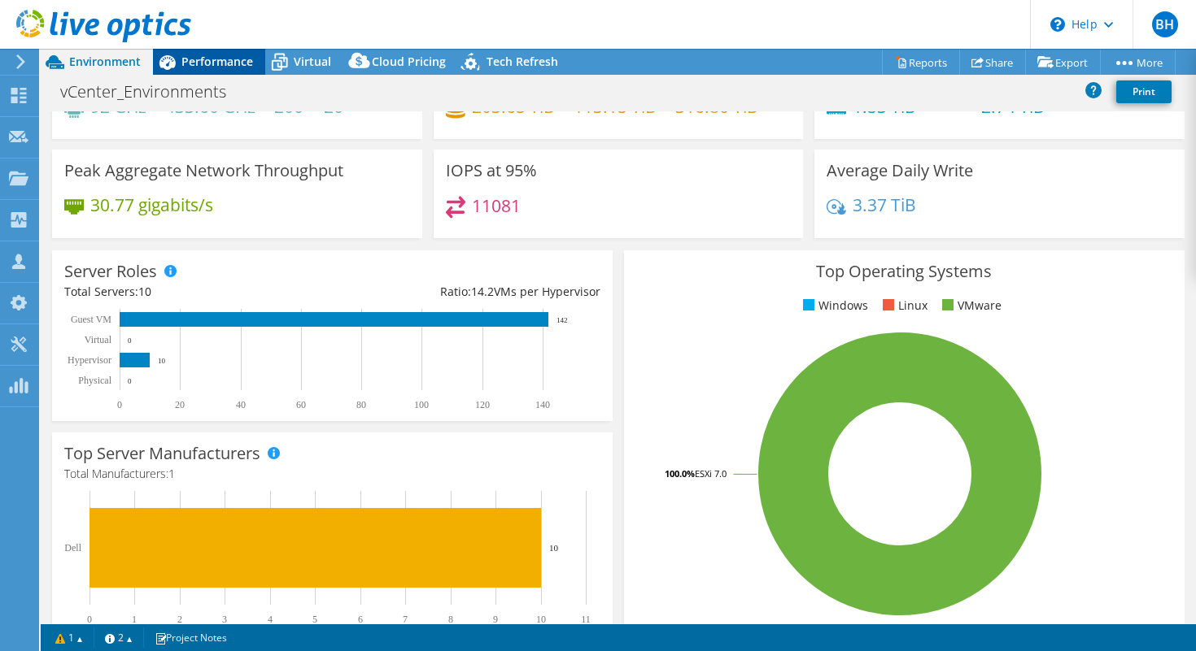 The image size is (1196, 651). What do you see at coordinates (198, 292) in the screenshot?
I see `div: Total Servers:` at bounding box center [198, 292].